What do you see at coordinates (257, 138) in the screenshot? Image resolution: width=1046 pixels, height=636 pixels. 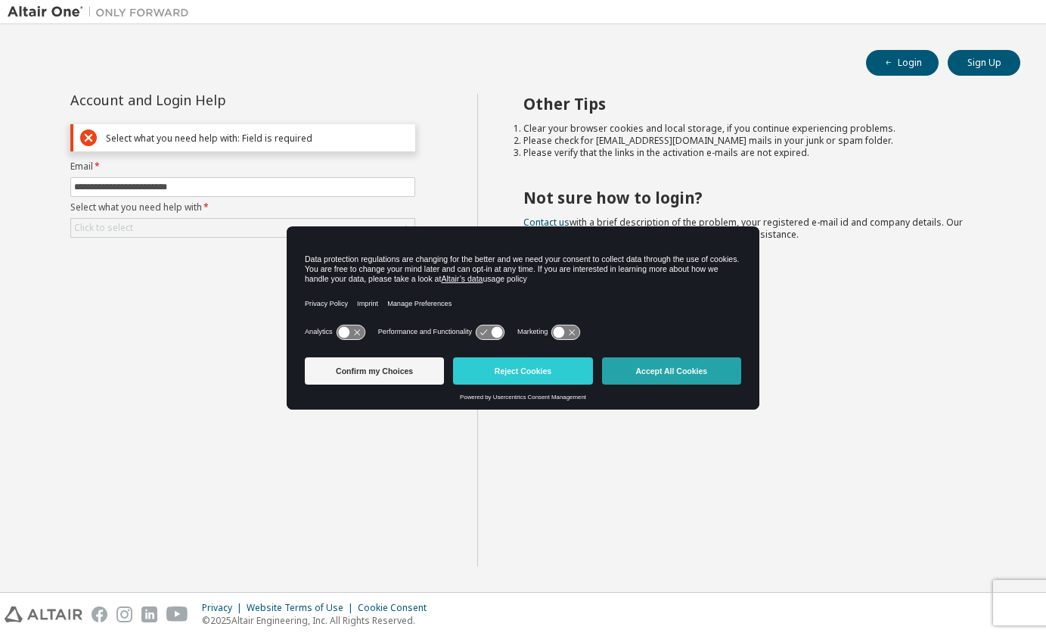 I see `div: Select what you need help with: Field is required` at bounding box center [257, 138].